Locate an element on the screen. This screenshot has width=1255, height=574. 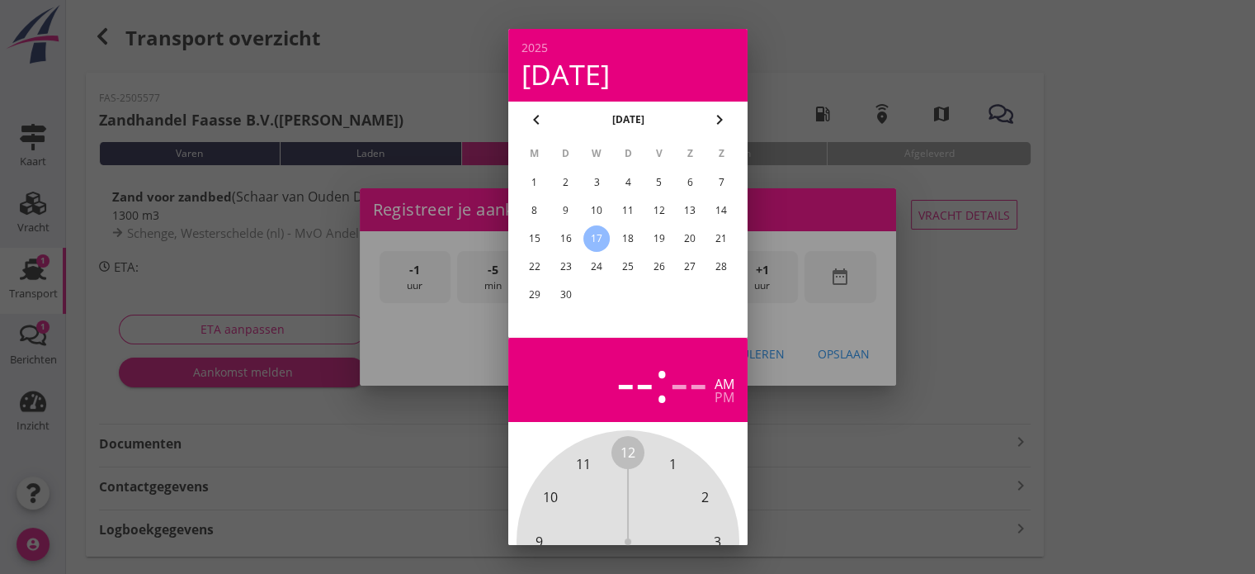
i: chevron_left is located at coordinates (536, 120).